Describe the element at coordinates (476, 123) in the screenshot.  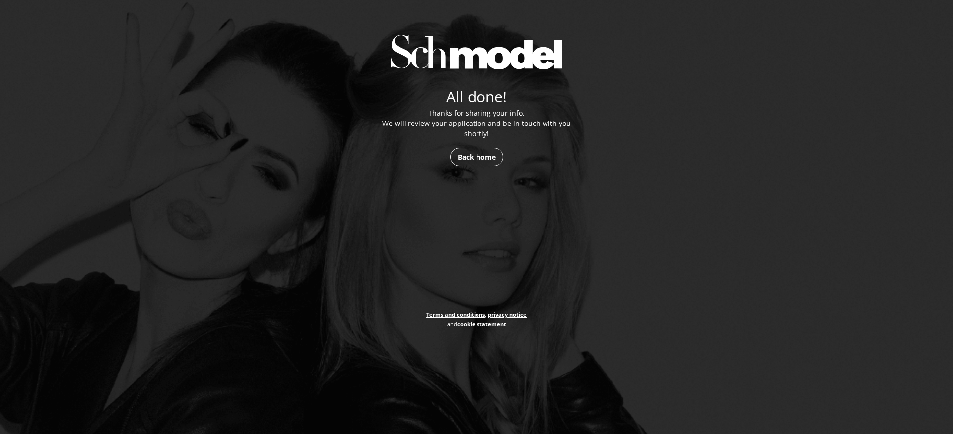
I see `p: Thanks for sharing your info. We will review your application and be in touch with you shortly!` at that location.